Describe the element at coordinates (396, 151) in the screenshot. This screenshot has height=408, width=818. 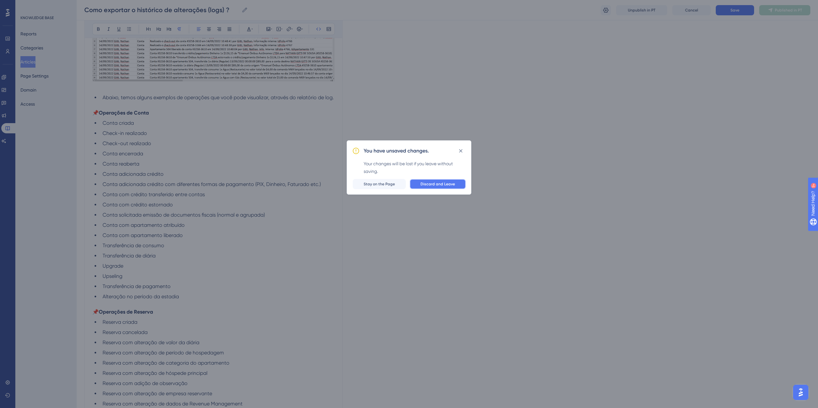
I see `h2: You have unsaved changes.` at that location.